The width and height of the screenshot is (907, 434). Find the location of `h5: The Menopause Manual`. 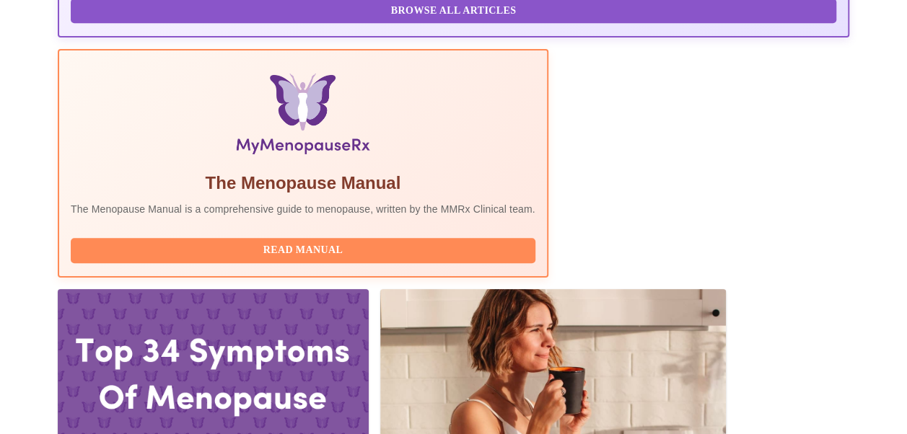

h5: The Menopause Manual is located at coordinates (303, 183).